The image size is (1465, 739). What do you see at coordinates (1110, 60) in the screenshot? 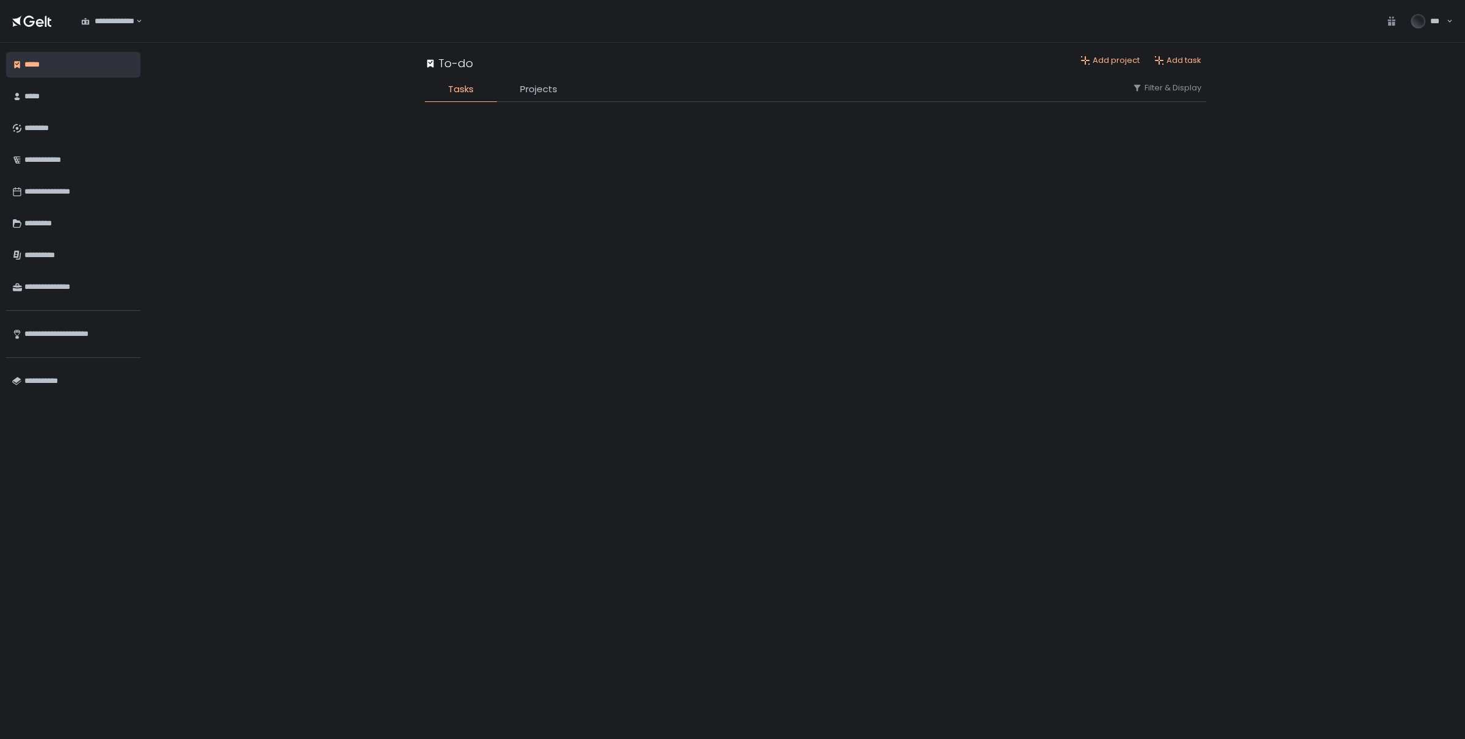
I see `button: Add project` at bounding box center [1110, 60].